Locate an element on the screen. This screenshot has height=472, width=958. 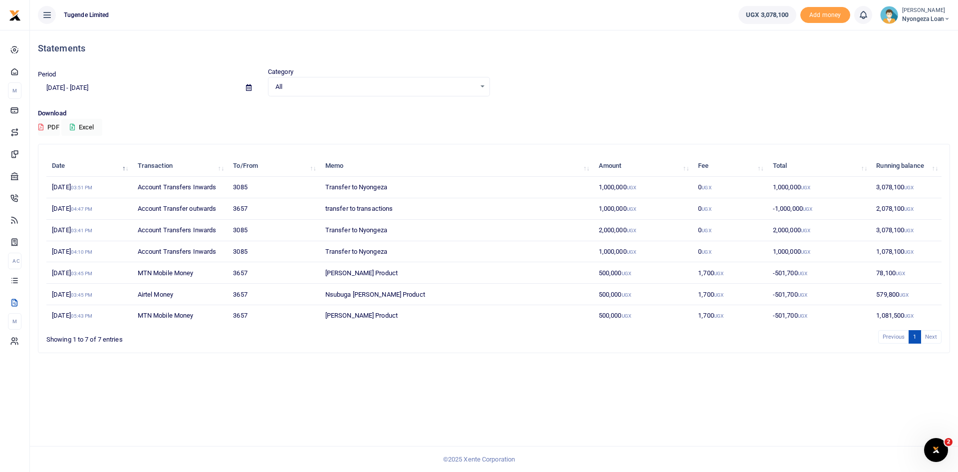
a: 1 is located at coordinates (915, 336).